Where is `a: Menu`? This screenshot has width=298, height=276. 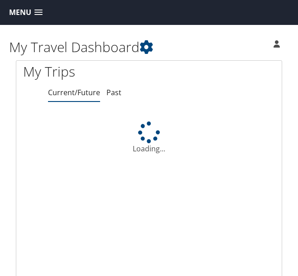
a: Menu is located at coordinates (26, 12).